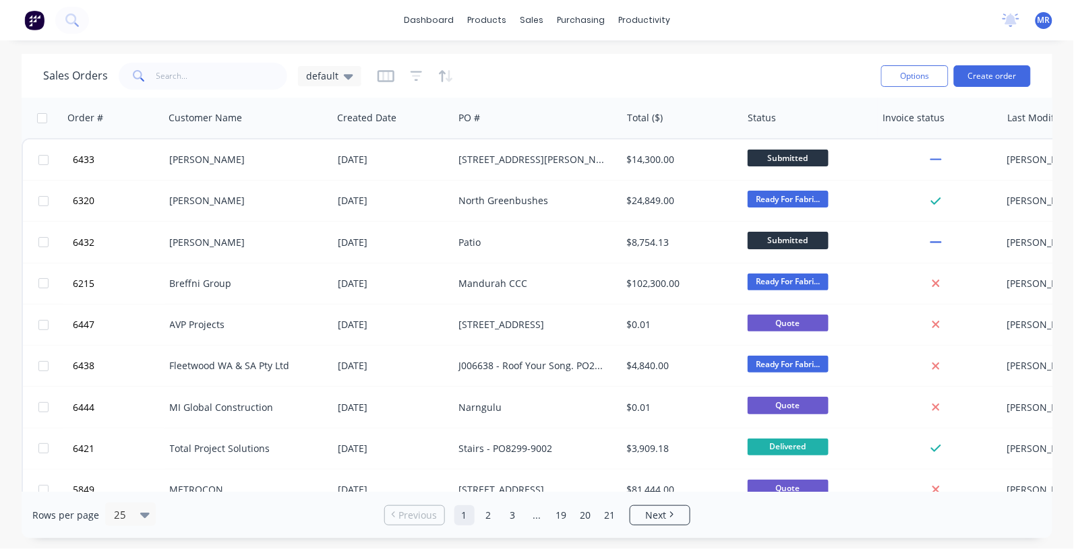  Describe the element at coordinates (245, 366) in the screenshot. I see `div: Fleetwood WA & SA Pty Ltd` at that location.